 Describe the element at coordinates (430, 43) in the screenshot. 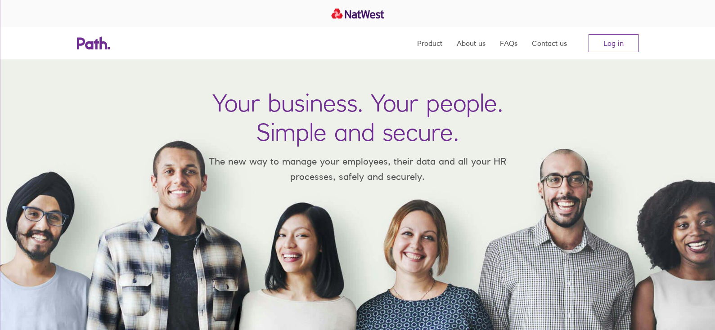

I see `a: Product` at that location.